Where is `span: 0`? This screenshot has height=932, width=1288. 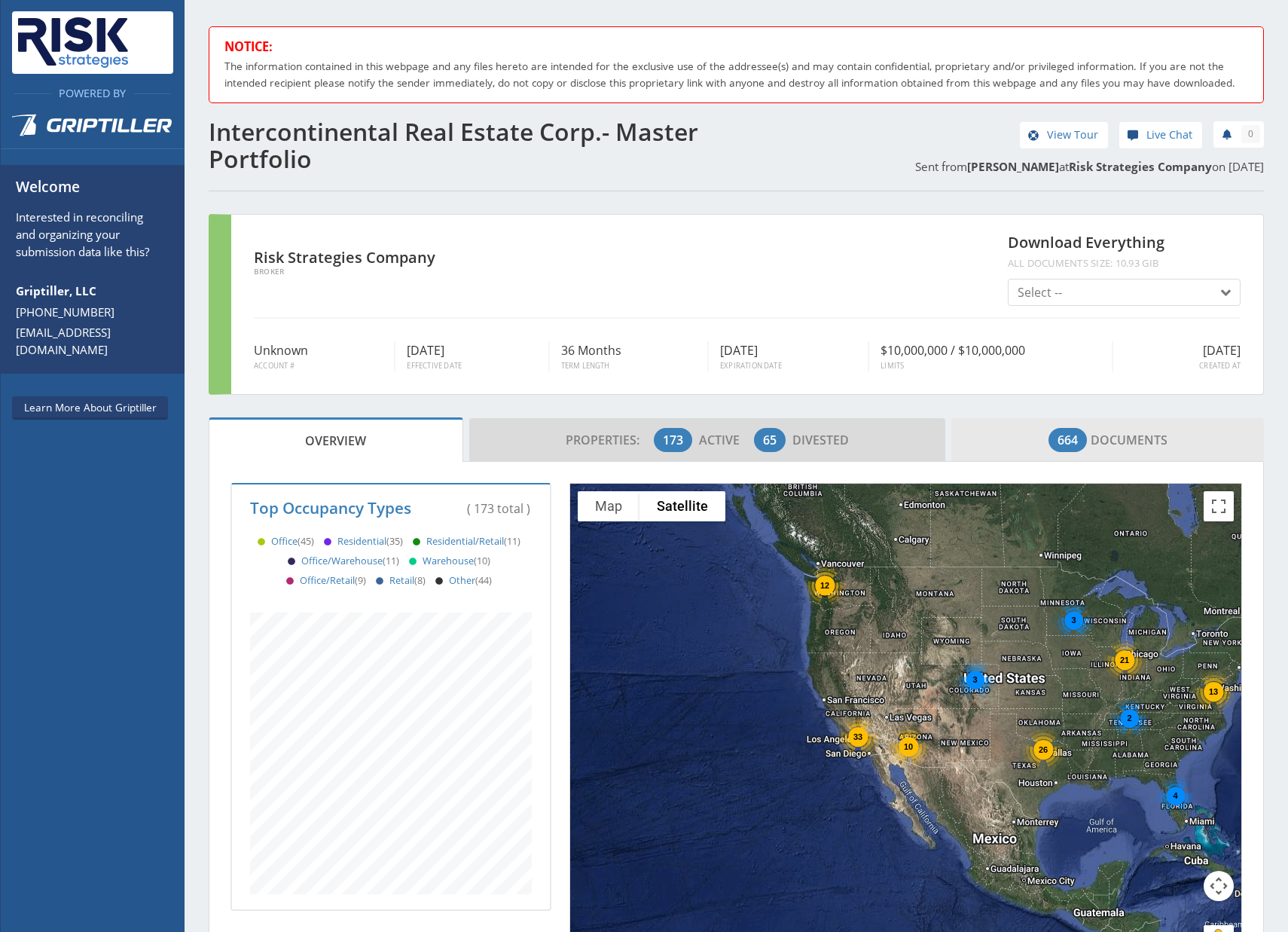 span: 0 is located at coordinates (1251, 134).